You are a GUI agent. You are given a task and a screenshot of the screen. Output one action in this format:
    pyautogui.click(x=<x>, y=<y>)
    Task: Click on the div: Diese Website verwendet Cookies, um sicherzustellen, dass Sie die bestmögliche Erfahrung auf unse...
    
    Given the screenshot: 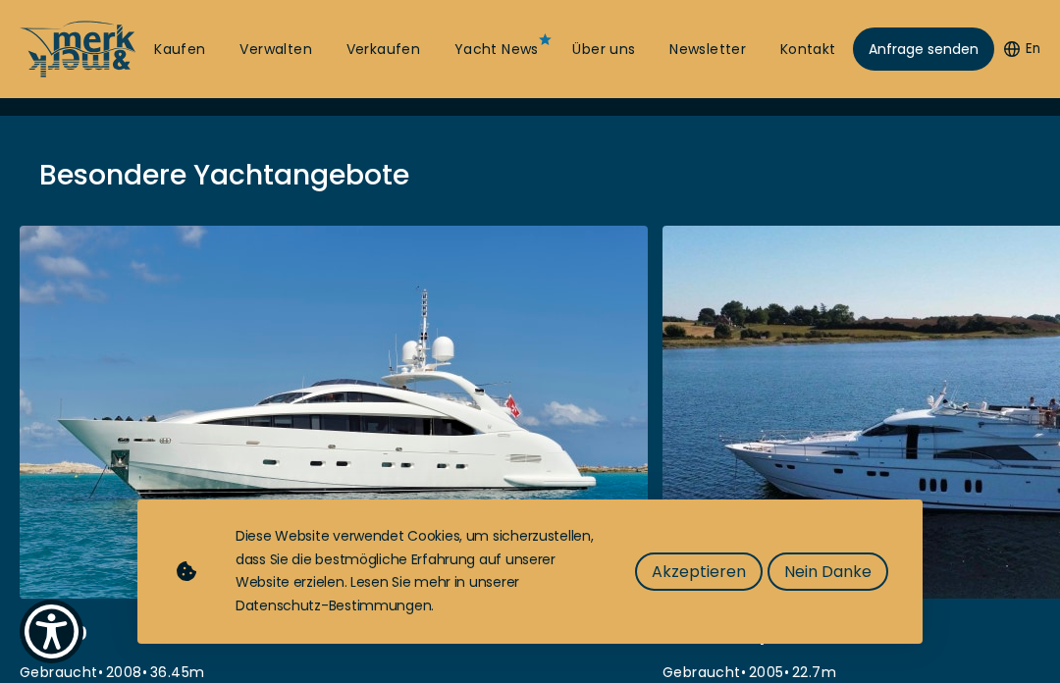 What is the action you would take?
    pyautogui.click(x=415, y=571)
    